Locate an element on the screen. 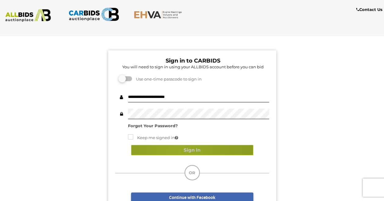 Image resolution: width=384 pixels, height=201 pixels. b: Contact Us is located at coordinates (369, 9).